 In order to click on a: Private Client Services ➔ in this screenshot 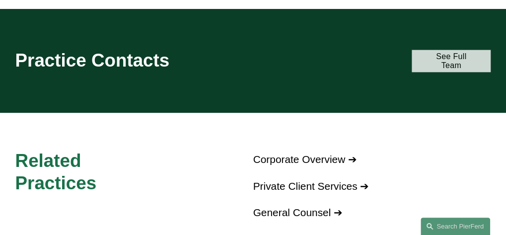, I will do `click(311, 186)`.